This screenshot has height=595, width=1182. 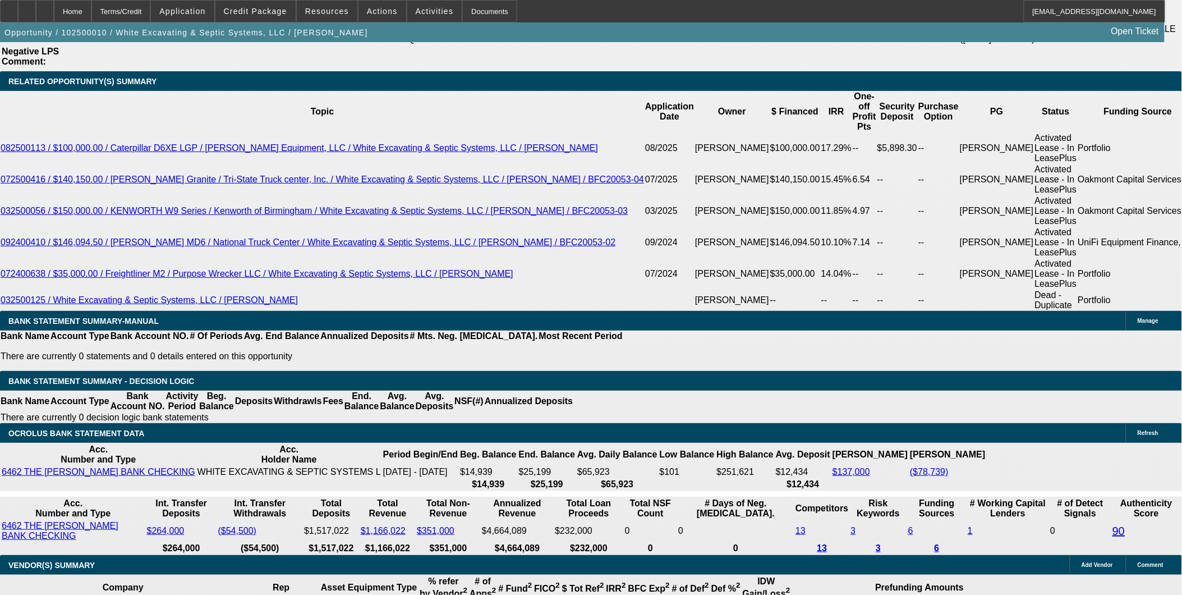 What do you see at coordinates (517, 508) in the screenshot?
I see `th: Annualized Revenue` at bounding box center [517, 508].